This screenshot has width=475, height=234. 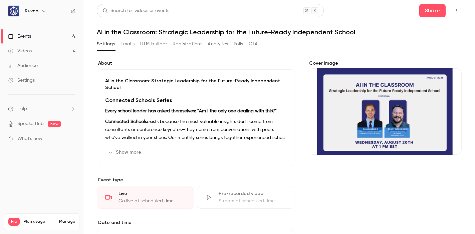 I want to click on button: CTA, so click(x=253, y=44).